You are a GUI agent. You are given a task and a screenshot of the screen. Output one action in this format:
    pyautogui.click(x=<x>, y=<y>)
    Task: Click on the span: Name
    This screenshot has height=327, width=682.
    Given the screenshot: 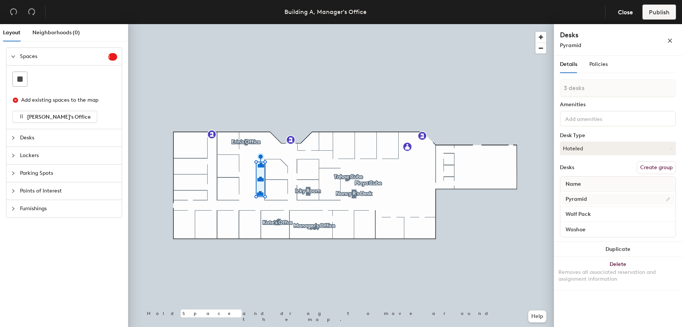 What is the action you would take?
    pyautogui.click(x=573, y=184)
    